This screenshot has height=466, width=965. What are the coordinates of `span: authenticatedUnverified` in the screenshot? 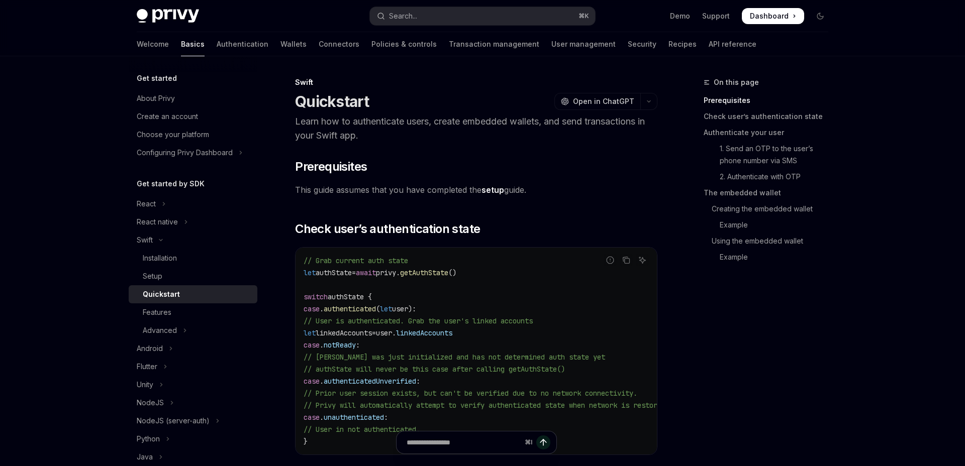 It's located at (370, 381).